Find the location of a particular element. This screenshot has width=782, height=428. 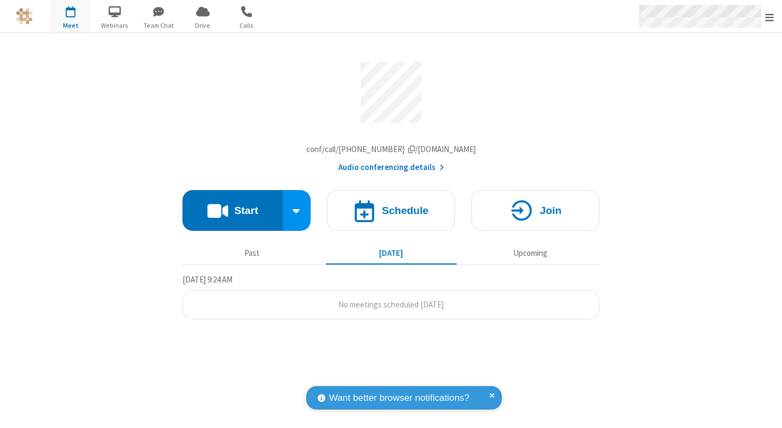

button: Schedule is located at coordinates (391, 210).